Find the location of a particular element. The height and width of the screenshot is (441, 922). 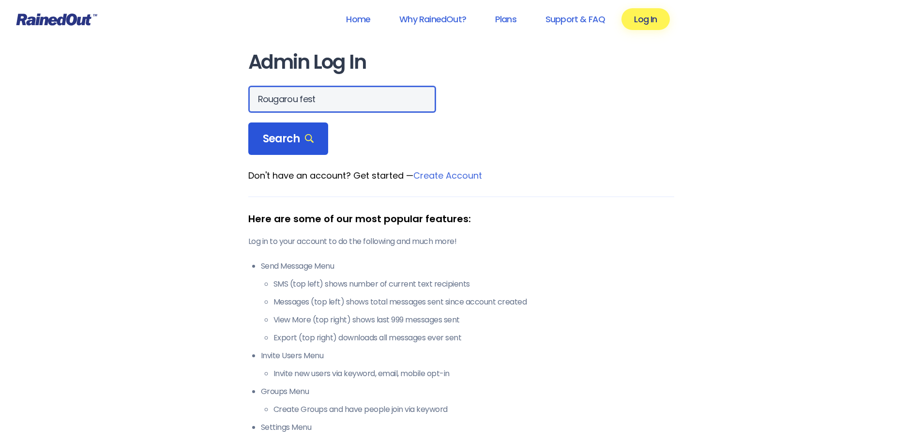

li: Export (top right) downloads all messages ever sent is located at coordinates (474, 338).